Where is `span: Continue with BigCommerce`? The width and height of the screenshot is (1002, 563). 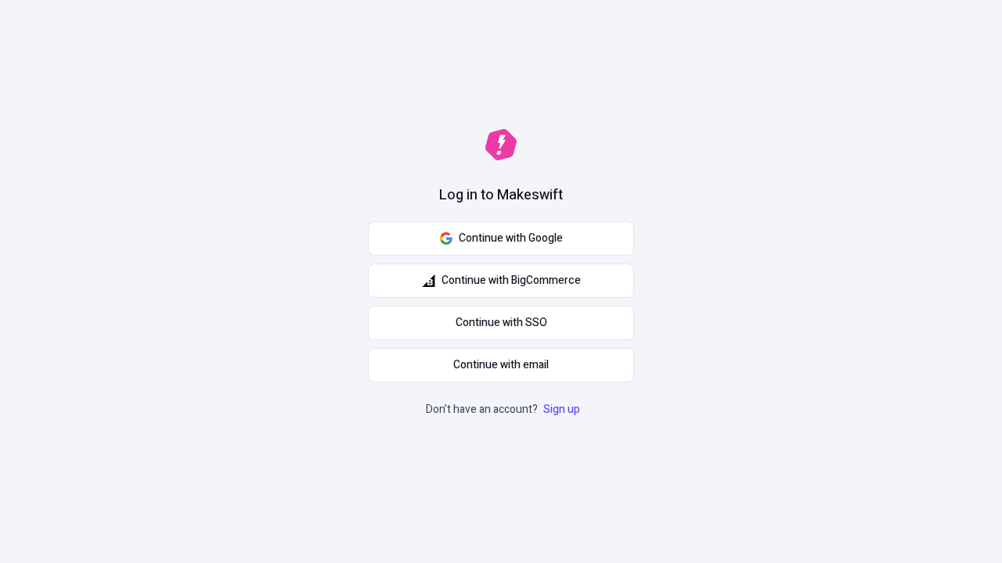
span: Continue with BigCommerce is located at coordinates (511, 281).